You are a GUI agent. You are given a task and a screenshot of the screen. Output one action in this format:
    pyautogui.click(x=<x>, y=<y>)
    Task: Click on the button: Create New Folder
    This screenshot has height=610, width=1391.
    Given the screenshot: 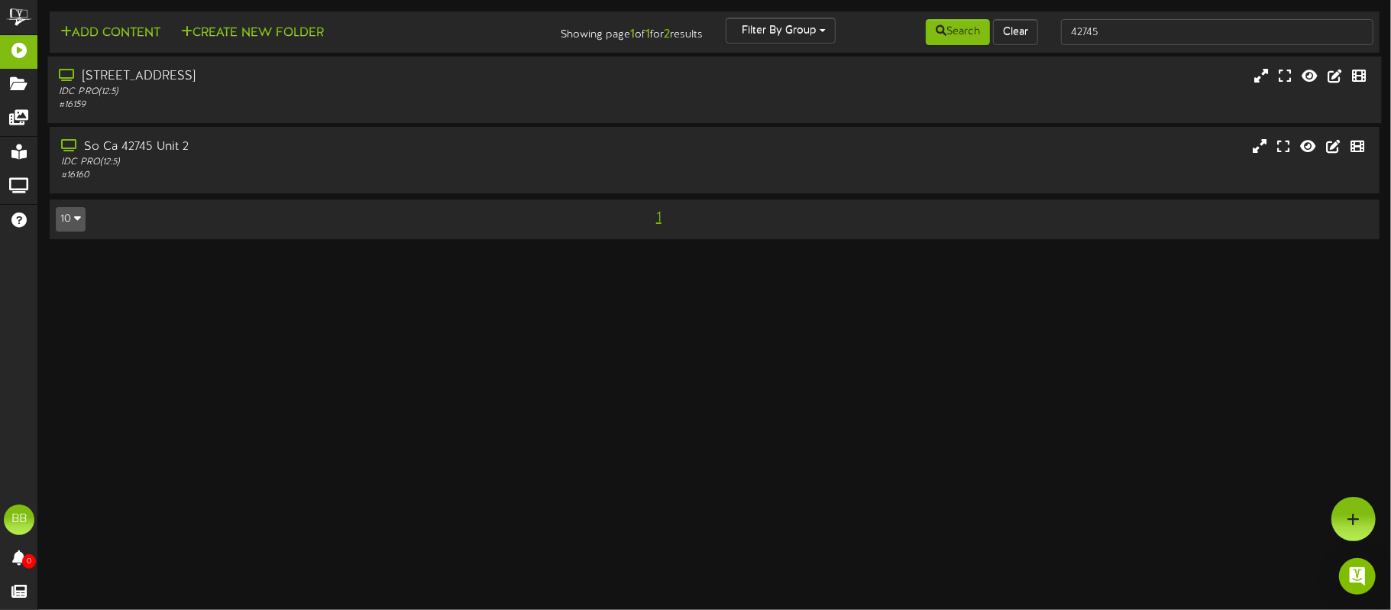 What is the action you would take?
    pyautogui.click(x=252, y=33)
    